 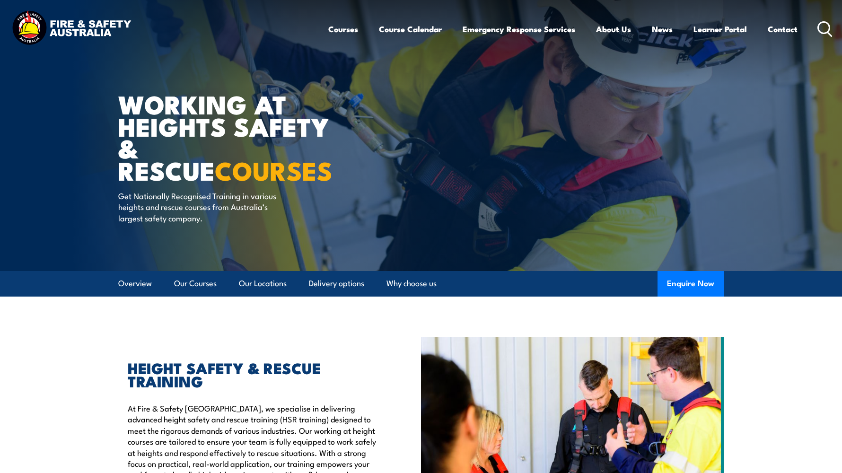 What do you see at coordinates (691, 284) in the screenshot?
I see `button: Enquire Now` at bounding box center [691, 284].